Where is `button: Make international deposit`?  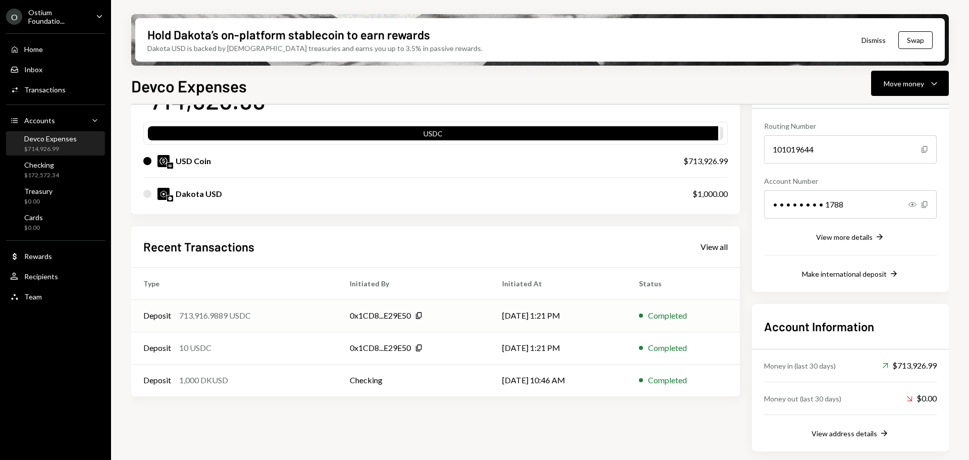
button: Make international deposit is located at coordinates (850, 274).